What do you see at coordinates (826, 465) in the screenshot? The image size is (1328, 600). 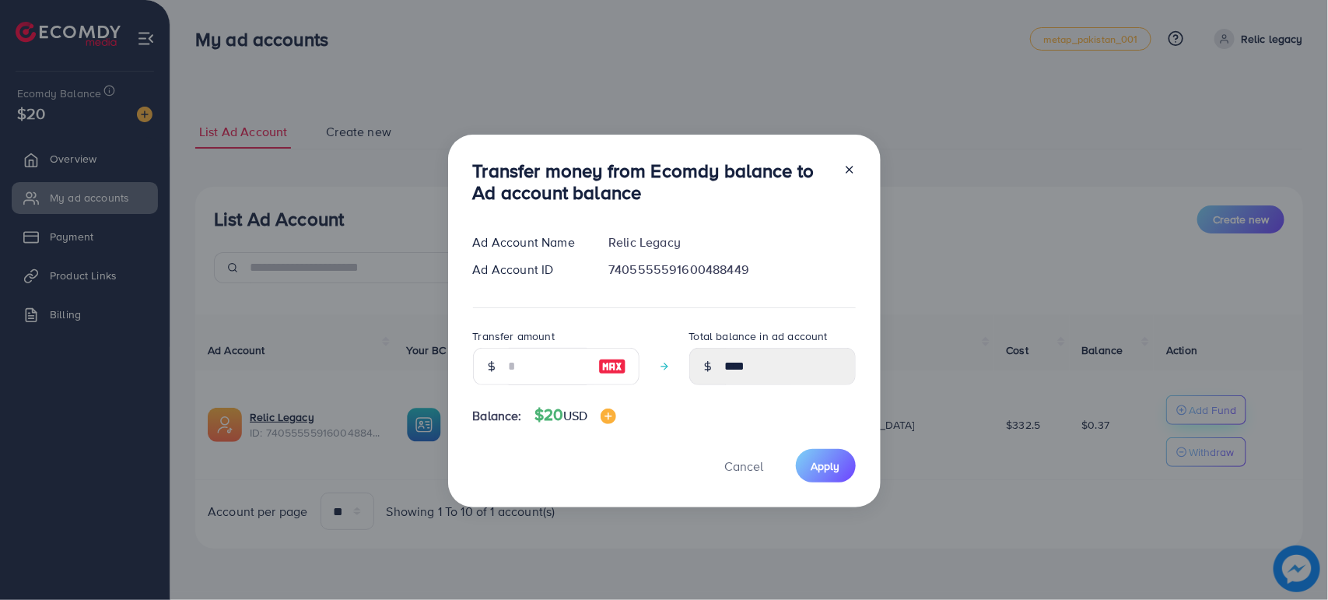 I see `button: Apply` at bounding box center [826, 465].